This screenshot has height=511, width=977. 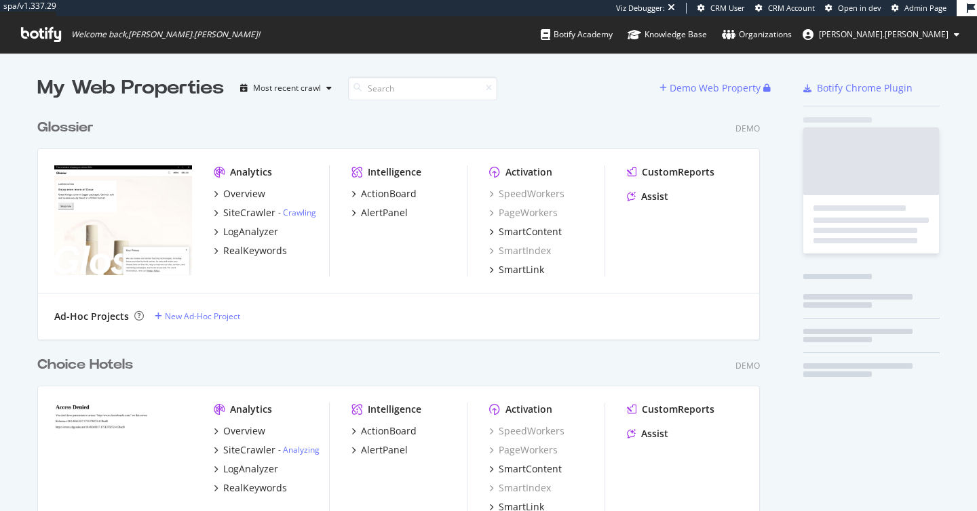 I want to click on a: Demo Web Property, so click(x=711, y=88).